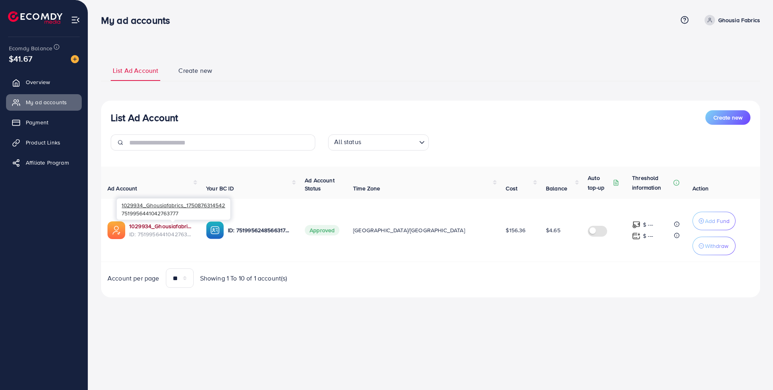  What do you see at coordinates (38, 82) in the screenshot?
I see `span: Overview` at bounding box center [38, 82].